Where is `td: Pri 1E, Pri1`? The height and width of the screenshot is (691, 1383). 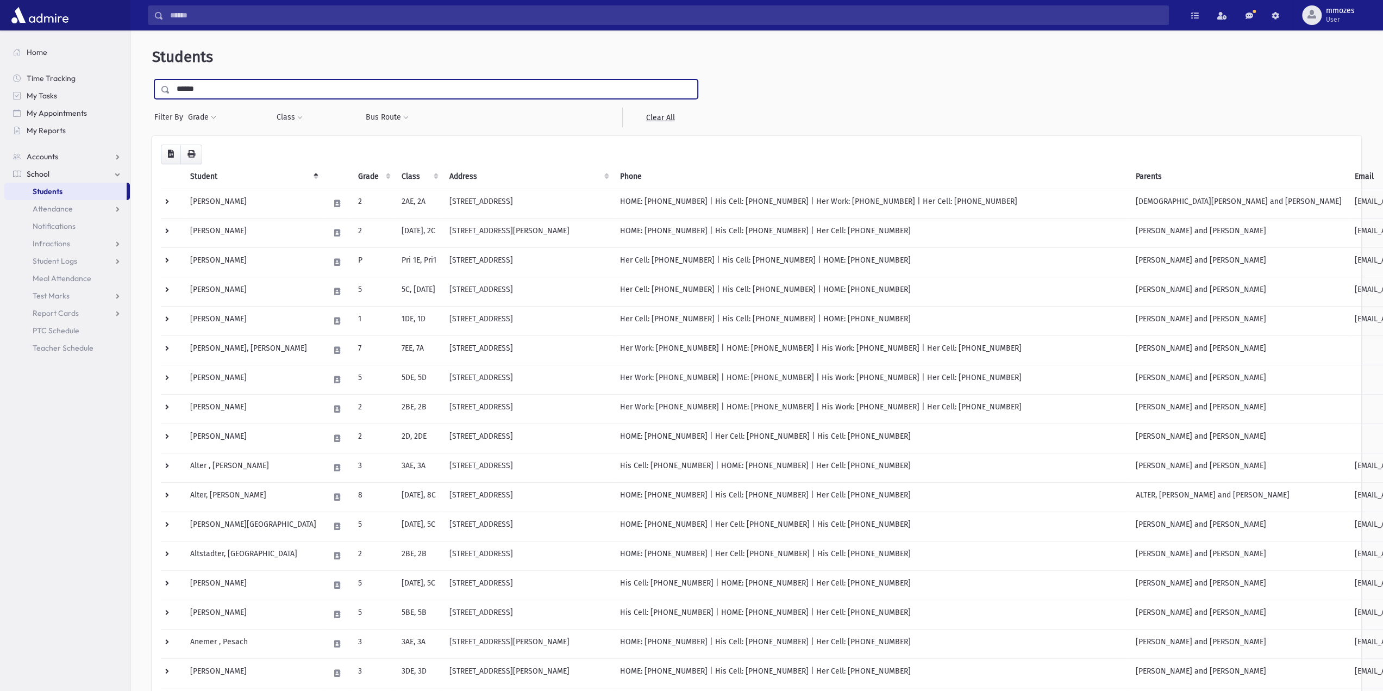 td: Pri 1E, Pri1 is located at coordinates (419, 262).